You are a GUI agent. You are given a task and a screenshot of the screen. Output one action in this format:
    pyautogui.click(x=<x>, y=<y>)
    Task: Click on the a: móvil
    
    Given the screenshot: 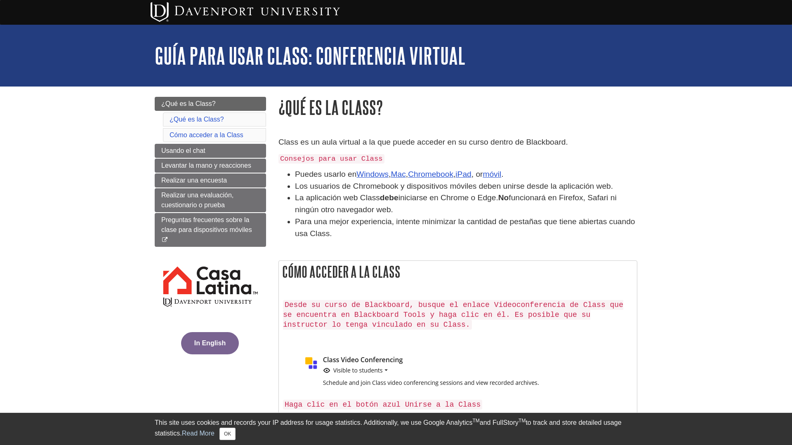 What is the action you would take?
    pyautogui.click(x=492, y=174)
    